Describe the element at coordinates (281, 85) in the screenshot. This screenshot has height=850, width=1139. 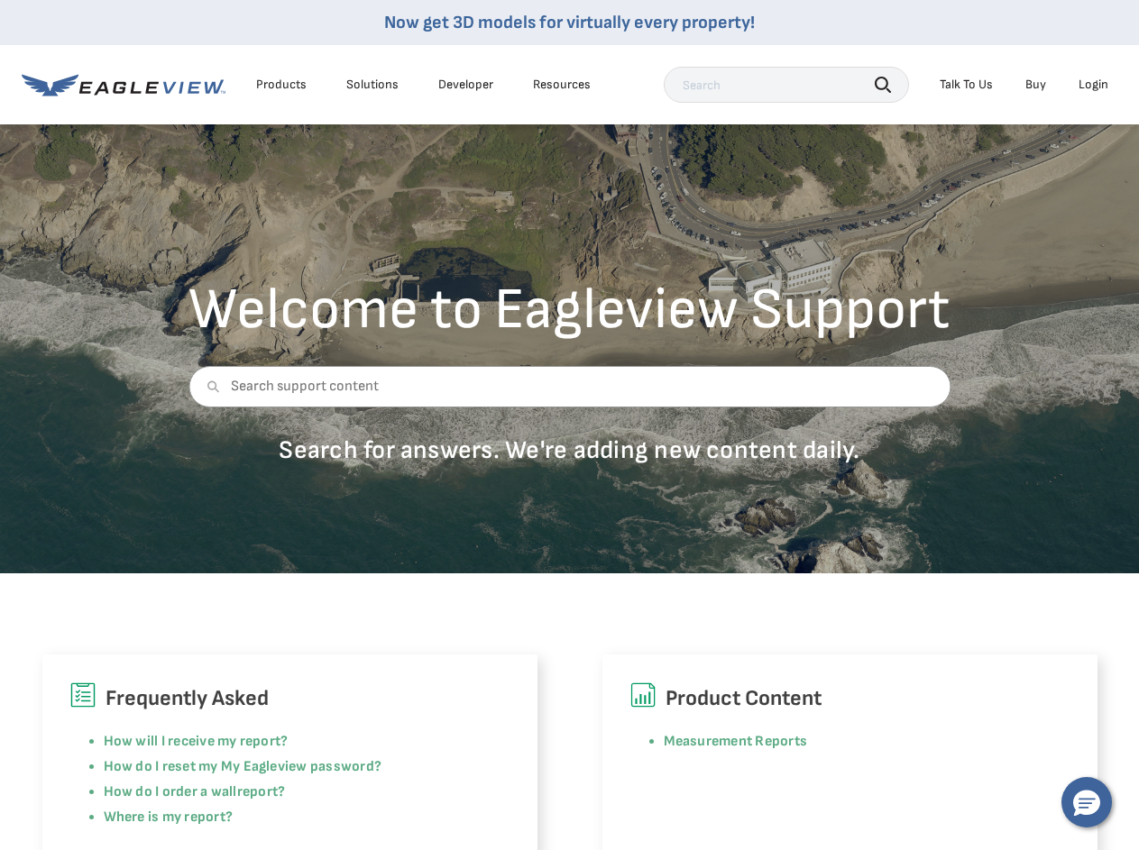
I see `div: Products` at that location.